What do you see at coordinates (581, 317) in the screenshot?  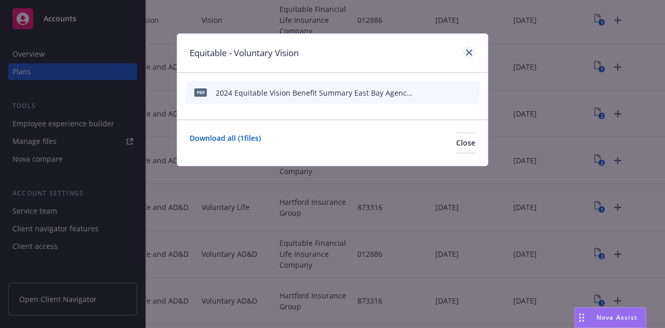 I see `div: Drag to move` at bounding box center [581, 317].